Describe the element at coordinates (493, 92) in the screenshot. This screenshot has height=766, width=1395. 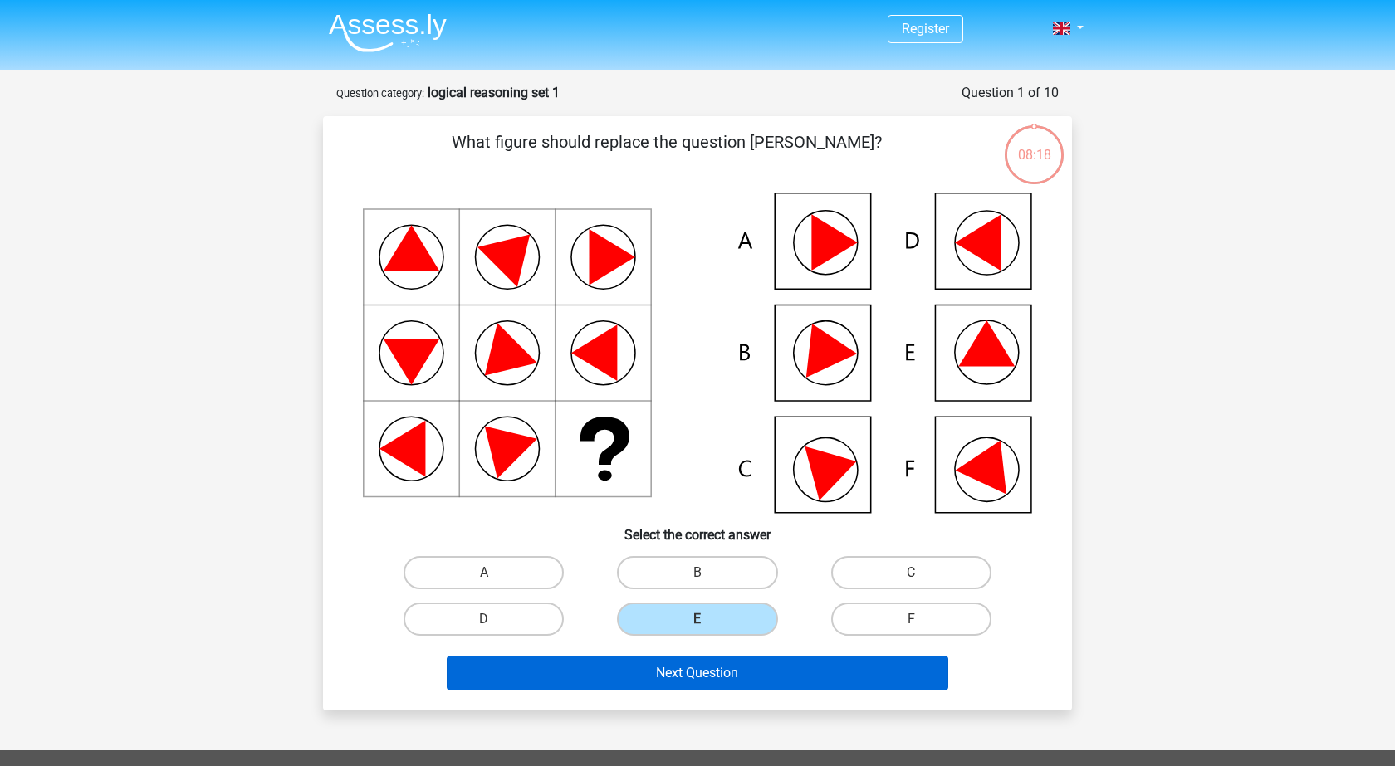
I see `strong: logical reasoning set 1` at that location.